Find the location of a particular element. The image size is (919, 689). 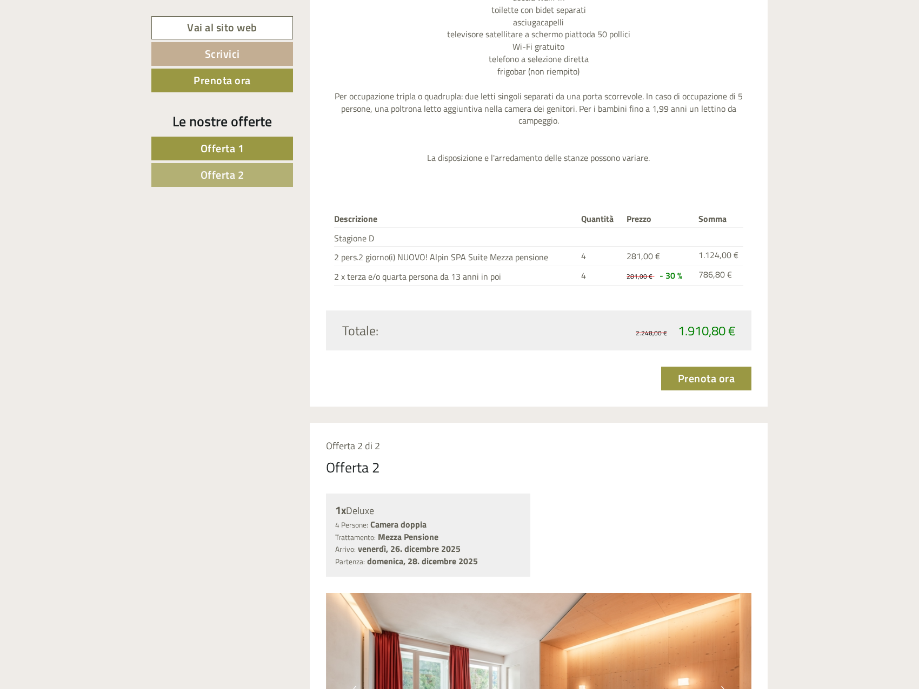

th: Prezzo is located at coordinates (658, 219).